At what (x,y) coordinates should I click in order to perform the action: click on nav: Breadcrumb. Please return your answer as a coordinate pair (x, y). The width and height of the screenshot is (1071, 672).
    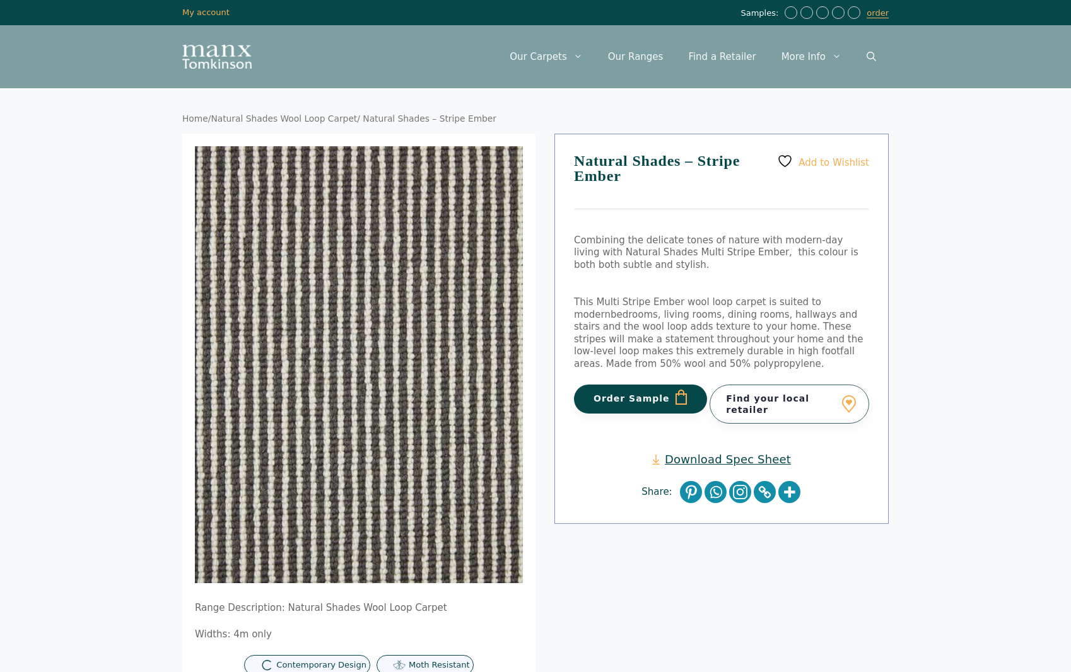
    Looking at the image, I should click on (536, 119).